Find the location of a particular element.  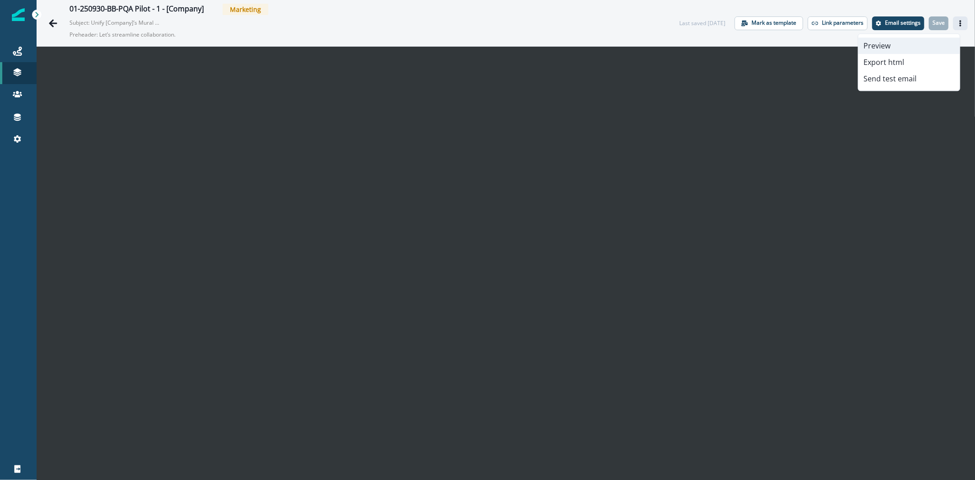

button: Save is located at coordinates (939, 23).